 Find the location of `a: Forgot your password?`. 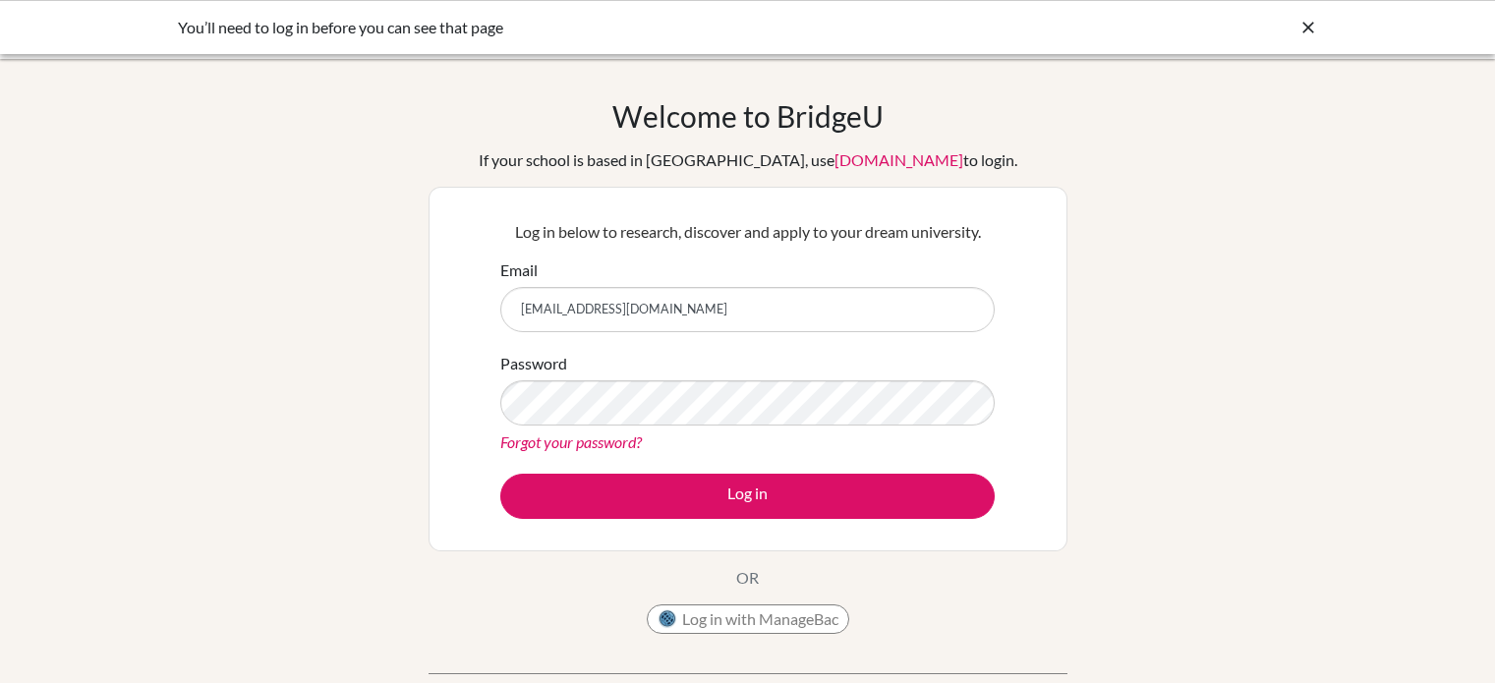

a: Forgot your password? is located at coordinates (571, 441).